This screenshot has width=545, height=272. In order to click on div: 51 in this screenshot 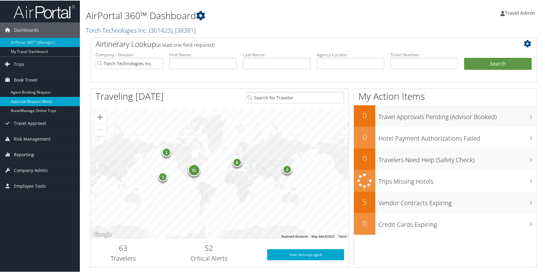, I will do `click(194, 169)`.